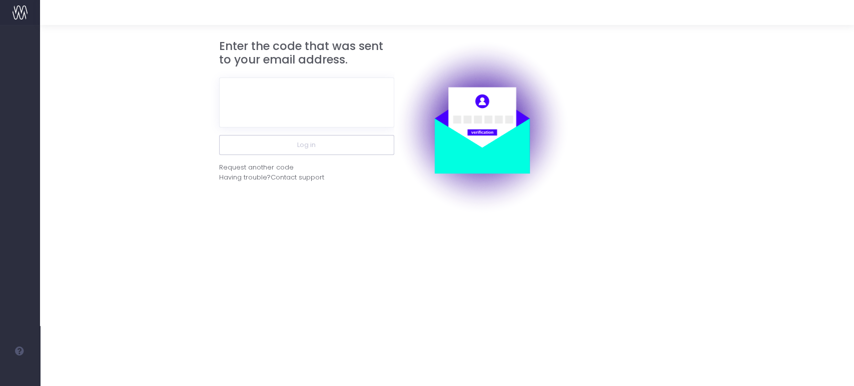 This screenshot has width=854, height=386. Describe the element at coordinates (256, 168) in the screenshot. I see `div: Request another code` at that location.